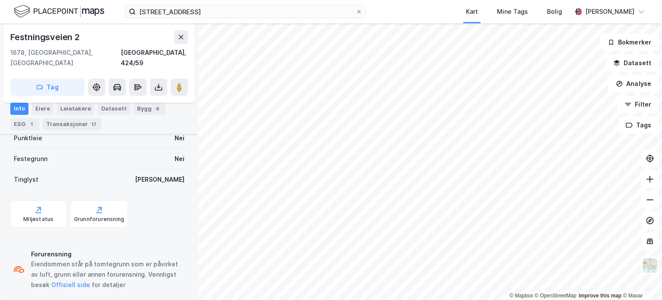 This screenshot has height=300, width=662. I want to click on a: Improve this map, so click(600, 295).